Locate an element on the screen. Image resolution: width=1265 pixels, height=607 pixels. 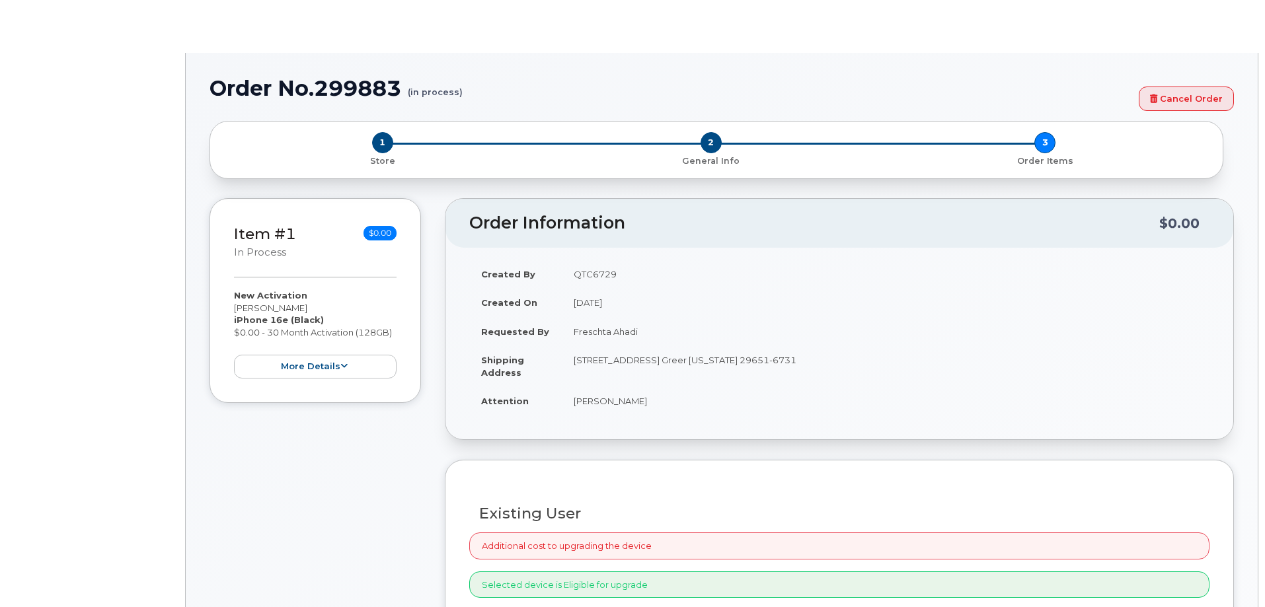
span: 1 is located at coordinates (383, 143).